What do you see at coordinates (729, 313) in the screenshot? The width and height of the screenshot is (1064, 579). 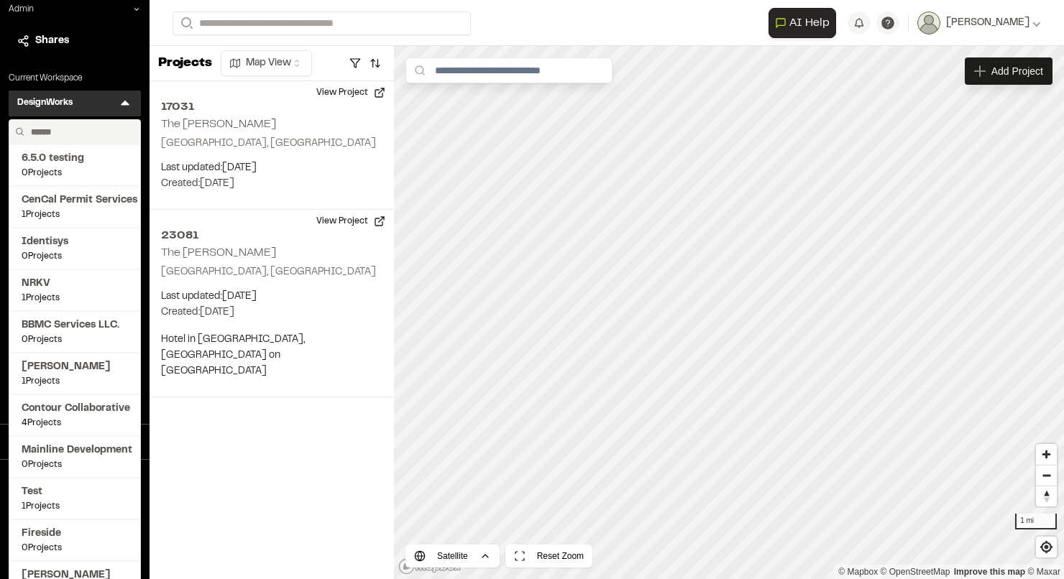 I see `canvas: Map` at bounding box center [729, 313].